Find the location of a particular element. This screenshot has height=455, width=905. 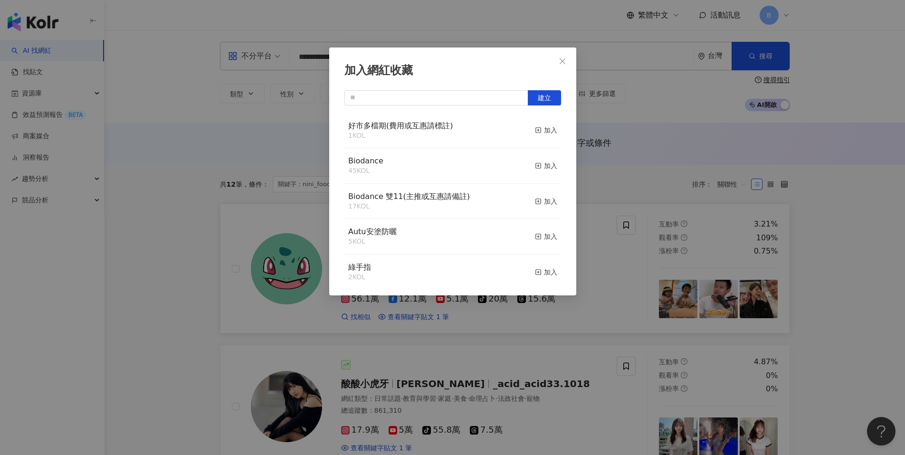

div: 加入網紅收藏 is located at coordinates (453, 71).